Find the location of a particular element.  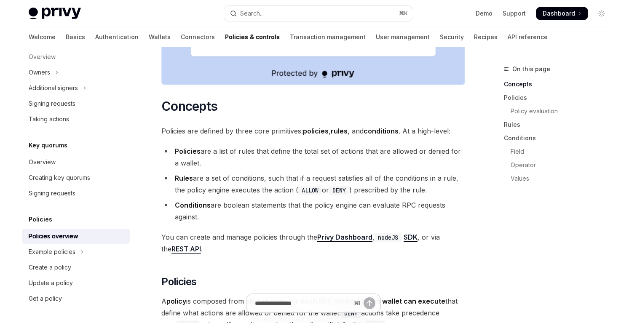

code: ALLOW is located at coordinates (310, 191).